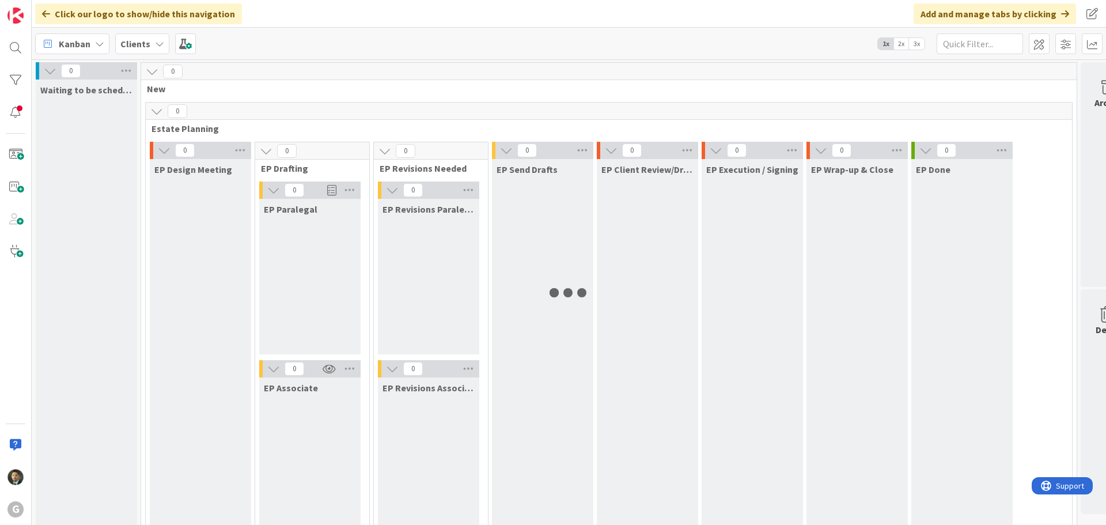  I want to click on div: Add and manage tabs by clicking, so click(995, 14).